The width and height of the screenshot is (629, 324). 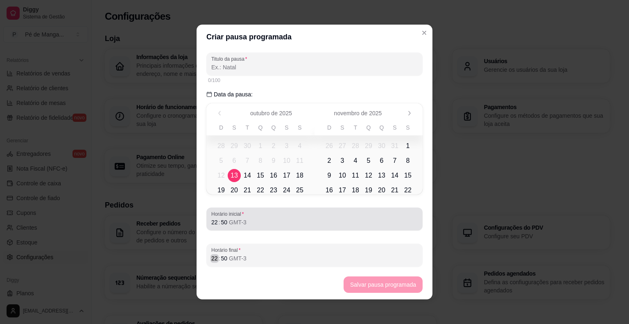 What do you see at coordinates (261, 127) in the screenshot?
I see `span: Q` at bounding box center [261, 127].